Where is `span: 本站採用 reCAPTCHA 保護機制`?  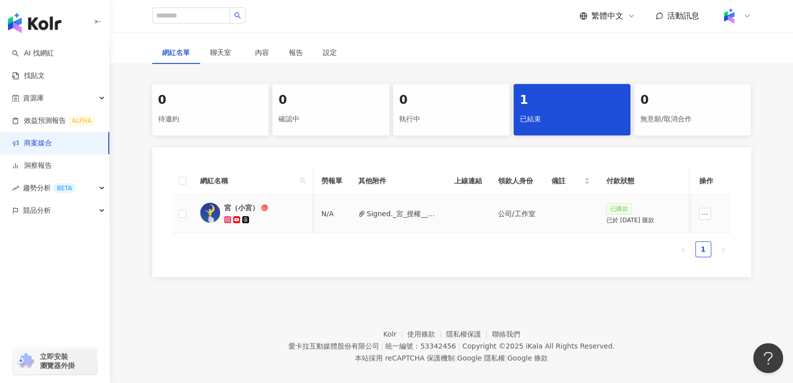
span: 本站採用 reCAPTCHA 保護機制 is located at coordinates (451, 358).